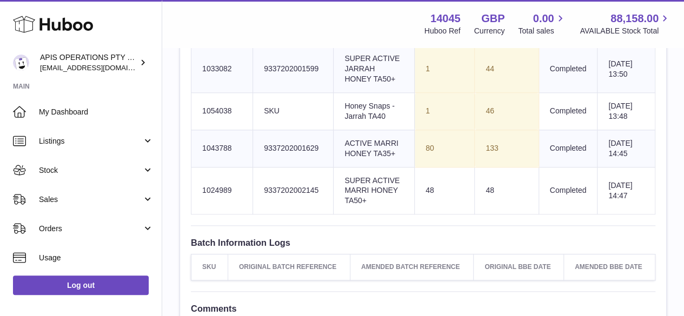 Image resolution: width=684 pixels, height=316 pixels. I want to click on div: APIS OPERATIONS PTY LTD, T/A HONEY FOR LIFE, so click(89, 63).